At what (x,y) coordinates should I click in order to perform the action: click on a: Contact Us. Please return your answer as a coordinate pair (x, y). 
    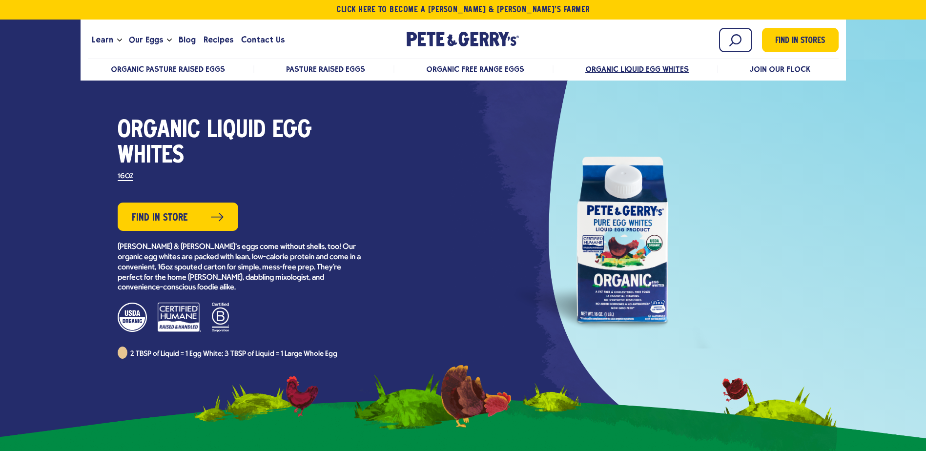
    Looking at the image, I should click on (263, 40).